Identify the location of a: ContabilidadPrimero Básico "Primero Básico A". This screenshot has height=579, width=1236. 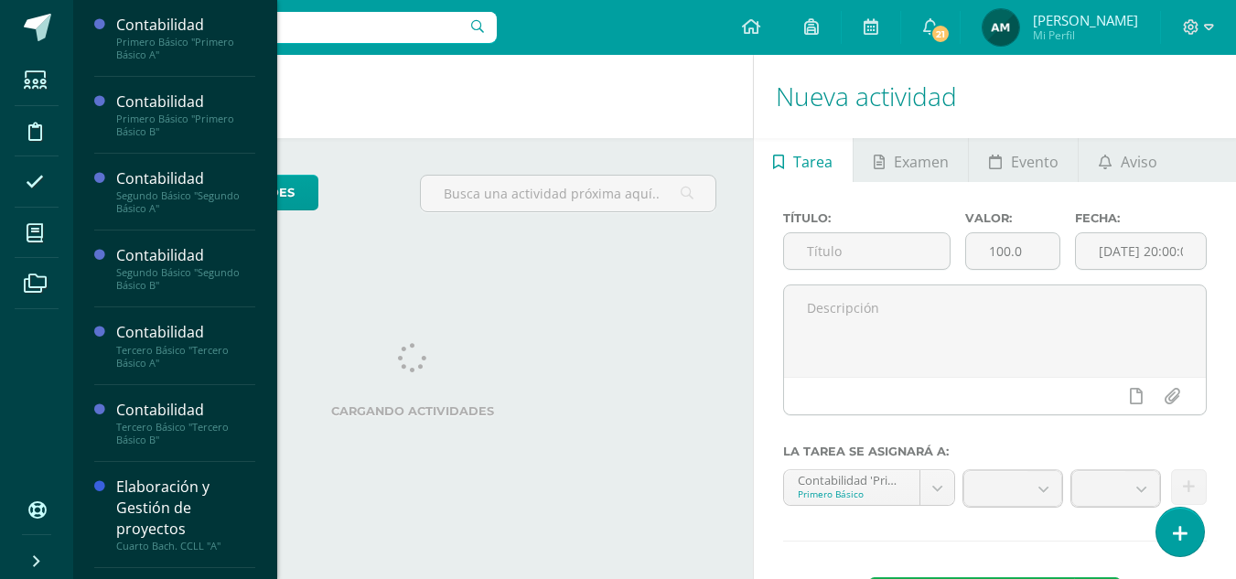
(186, 37).